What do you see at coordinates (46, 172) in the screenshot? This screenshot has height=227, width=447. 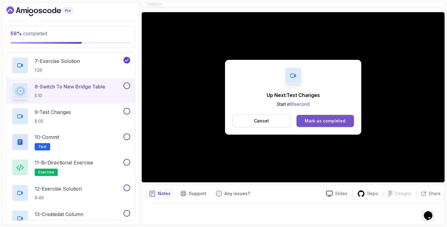 I see `span: exercise` at bounding box center [46, 172].